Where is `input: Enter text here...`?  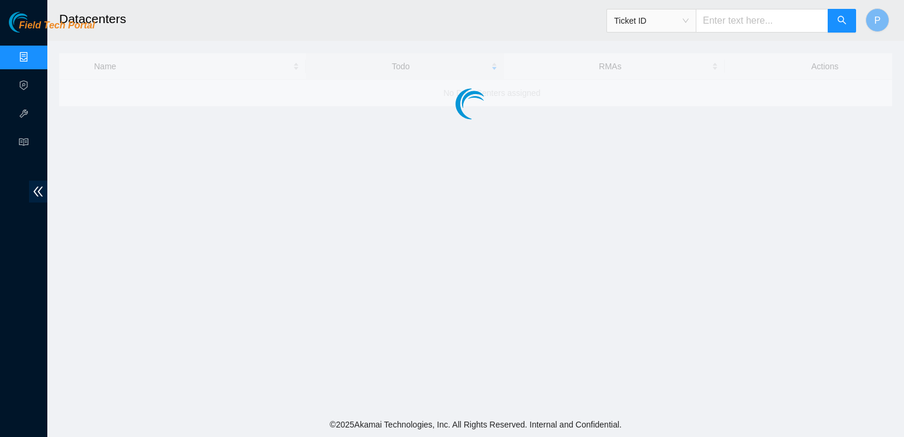
input: Enter text here... is located at coordinates (762, 21).